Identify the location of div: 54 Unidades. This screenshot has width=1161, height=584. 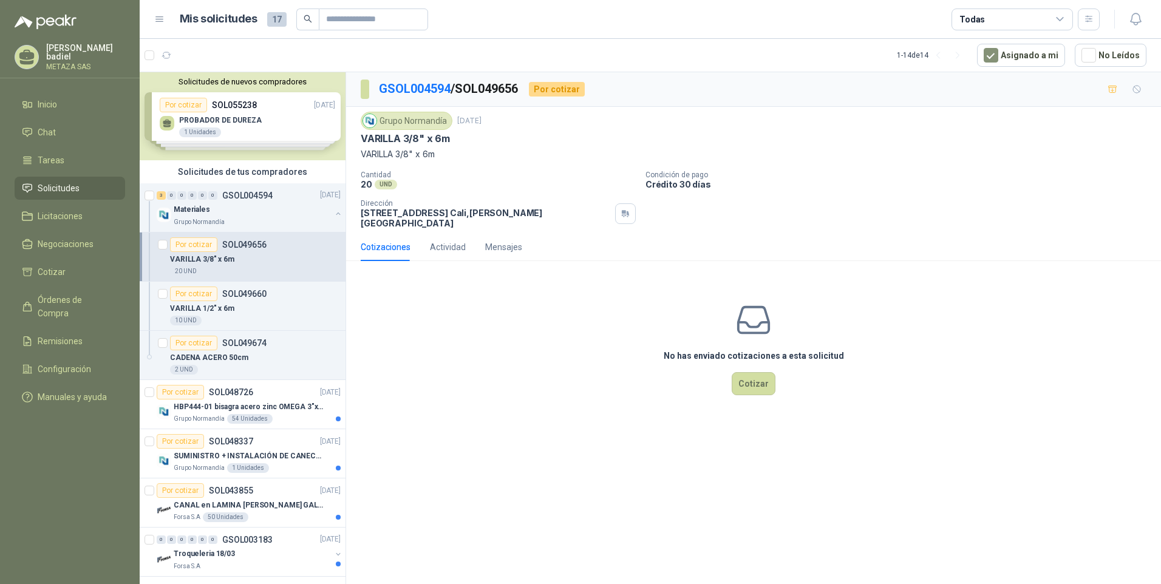
(250, 419).